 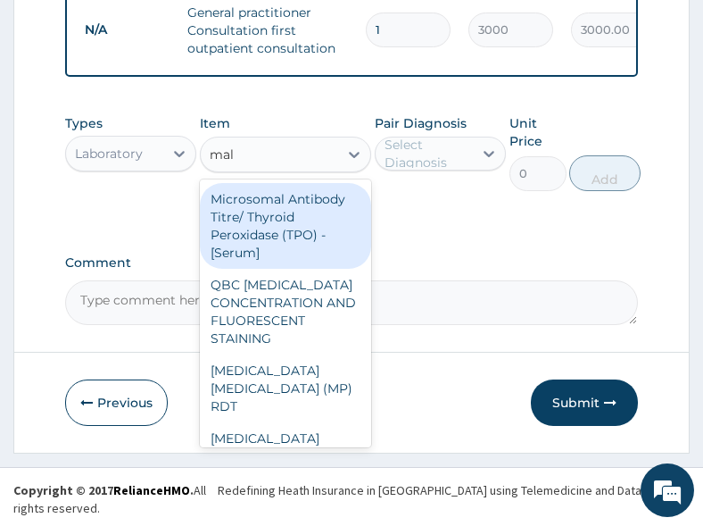 What do you see at coordinates (103, 490) in the screenshot?
I see `strong: Copyright © 2017 .` at bounding box center [103, 490].